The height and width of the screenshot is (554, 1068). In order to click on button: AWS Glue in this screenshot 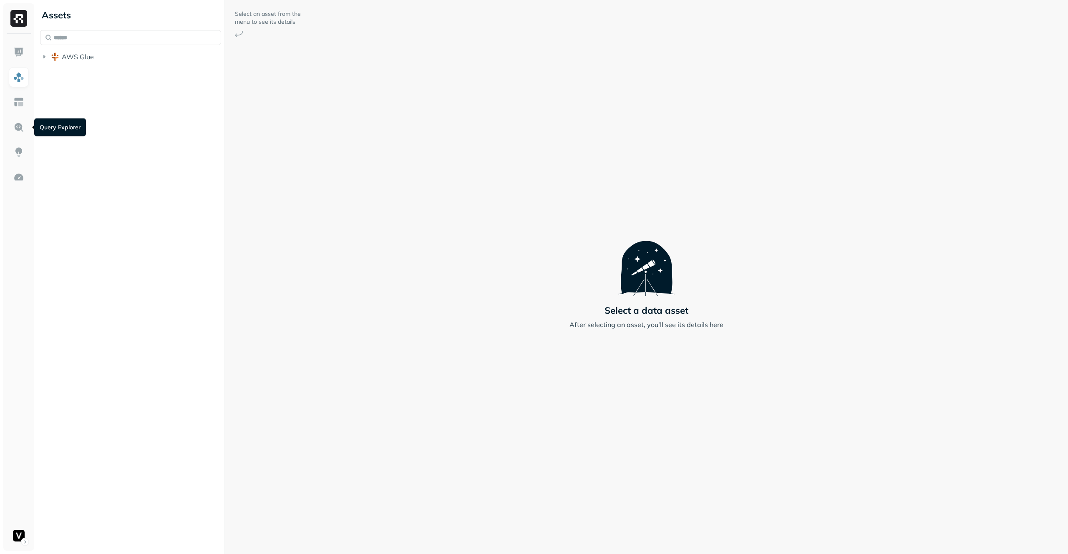, I will do `click(131, 57)`.